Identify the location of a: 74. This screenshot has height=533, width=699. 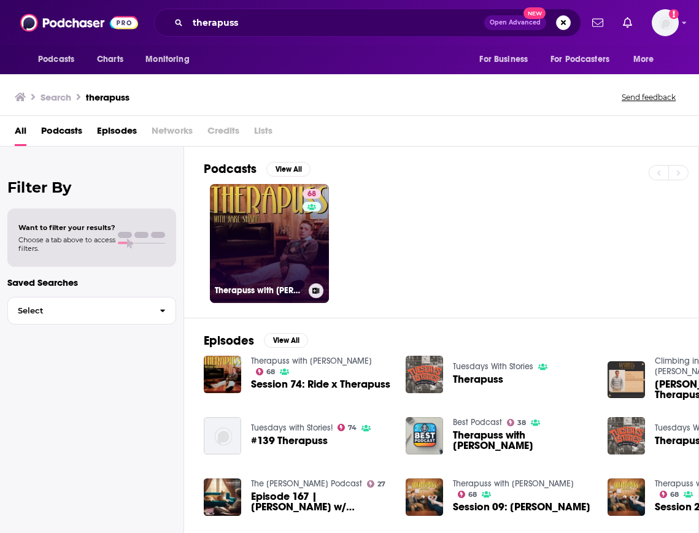
(347, 428).